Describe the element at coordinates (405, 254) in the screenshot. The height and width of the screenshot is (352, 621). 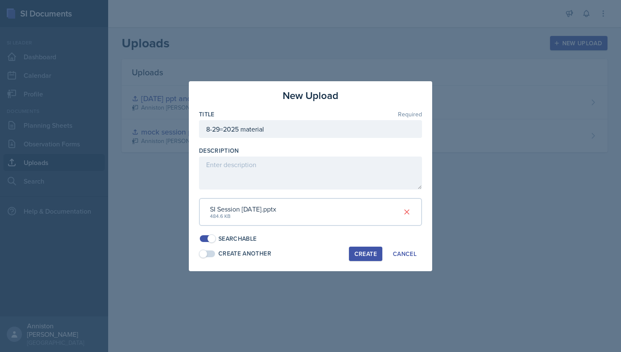
I see `div: Cancel` at that location.